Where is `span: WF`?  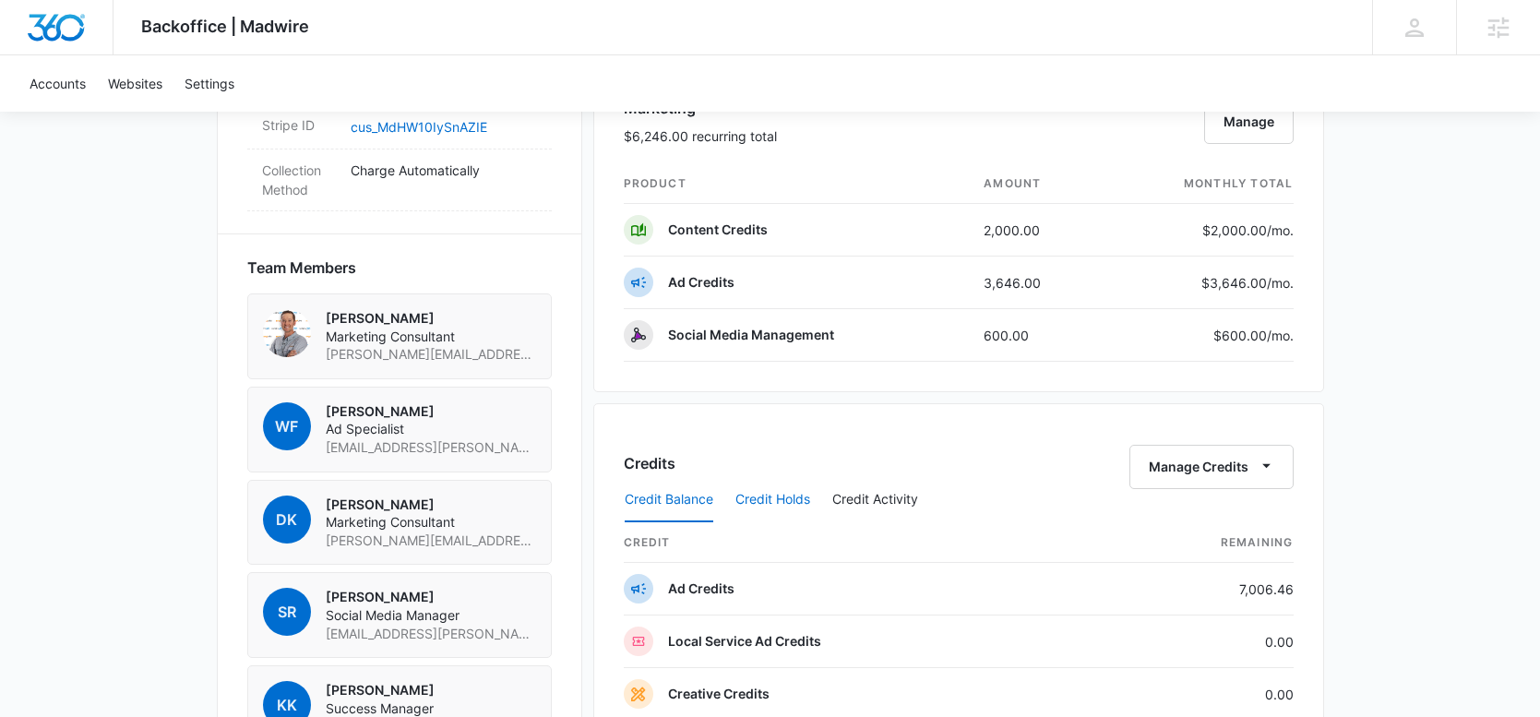
span: WF is located at coordinates (287, 426).